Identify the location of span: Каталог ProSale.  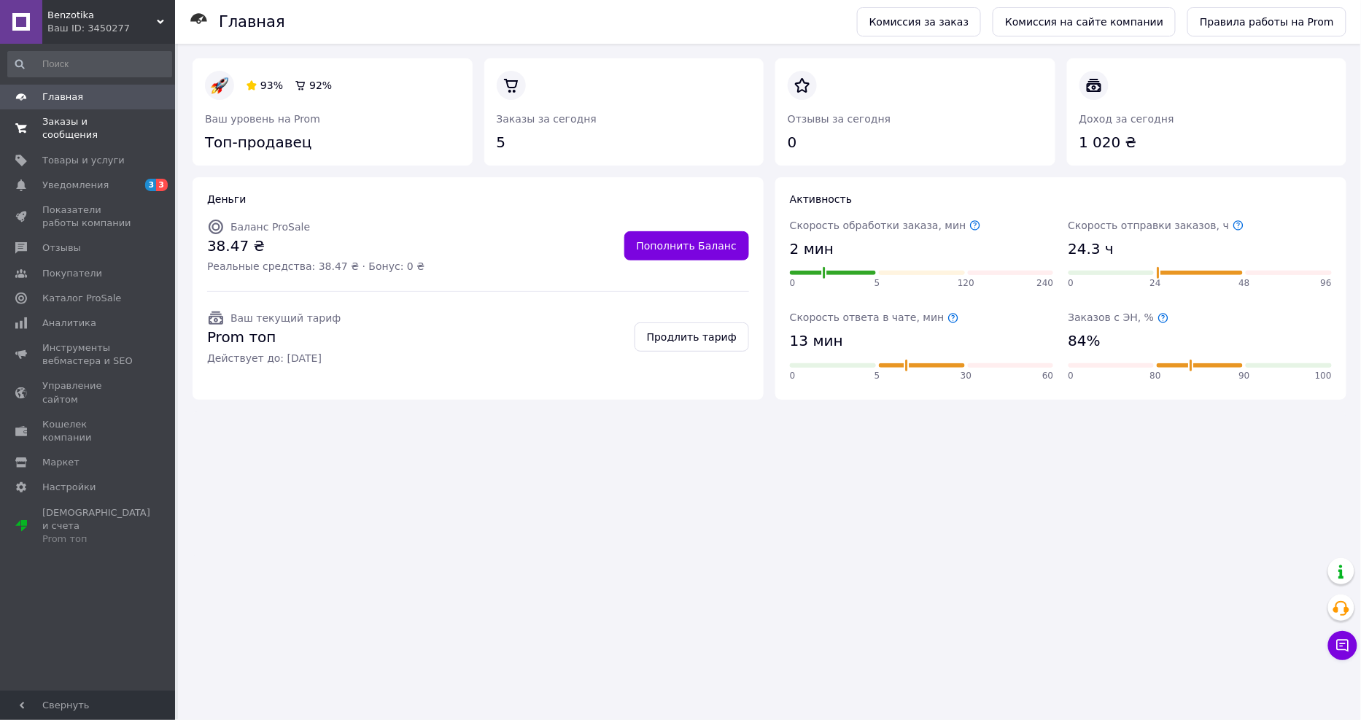
(82, 298).